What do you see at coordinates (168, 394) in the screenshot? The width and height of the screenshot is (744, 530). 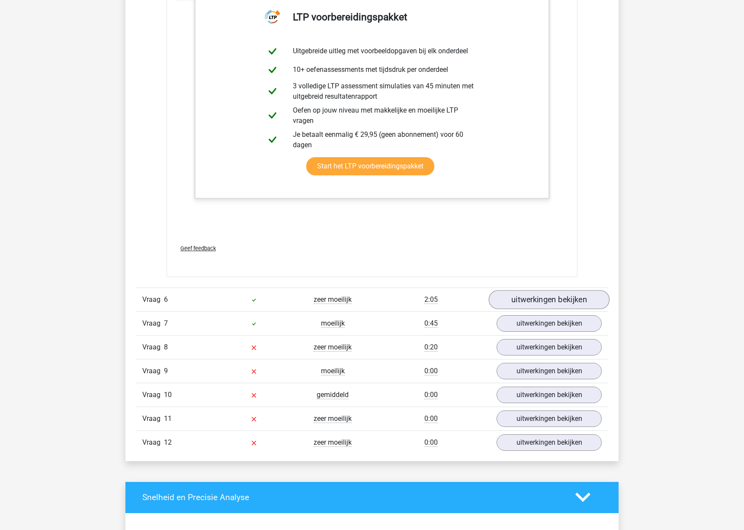 I see `span: 10` at bounding box center [168, 394].